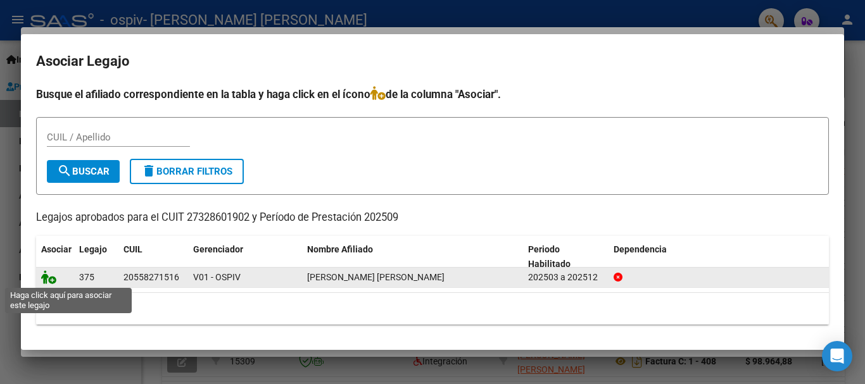 Image resolution: width=865 pixels, height=384 pixels. Describe the element at coordinates (432, 218) in the screenshot. I see `p: Legajos aprobados para el CUIT 27328601902 y Período de Prestación 202509` at that location.